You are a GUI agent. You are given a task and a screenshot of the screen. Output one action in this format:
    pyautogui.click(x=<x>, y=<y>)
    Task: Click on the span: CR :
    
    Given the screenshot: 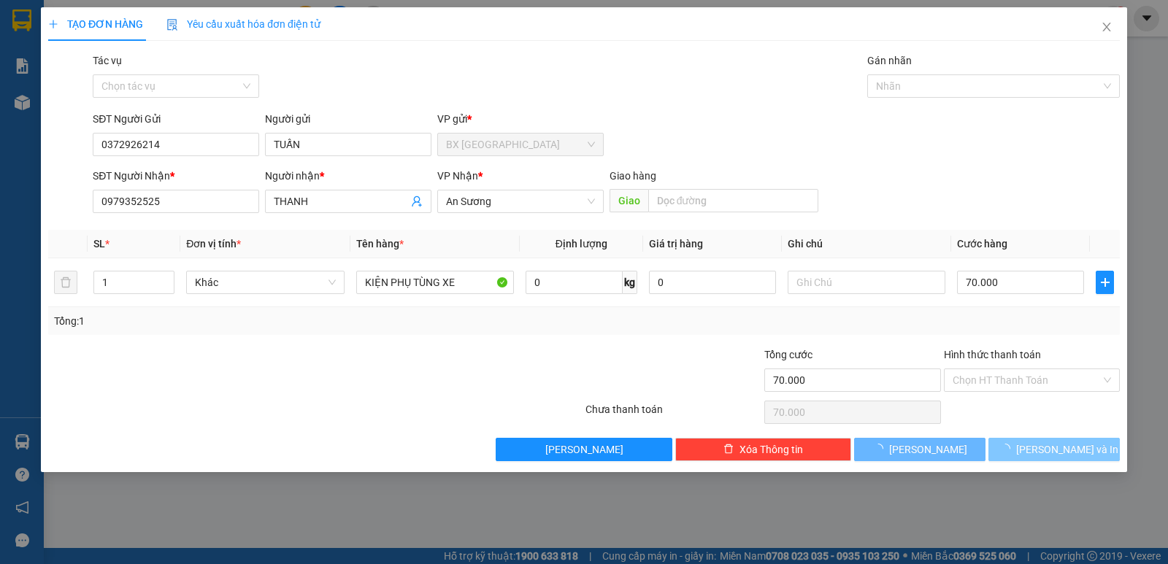 What is the action you would take?
    pyautogui.click(x=22, y=103)
    